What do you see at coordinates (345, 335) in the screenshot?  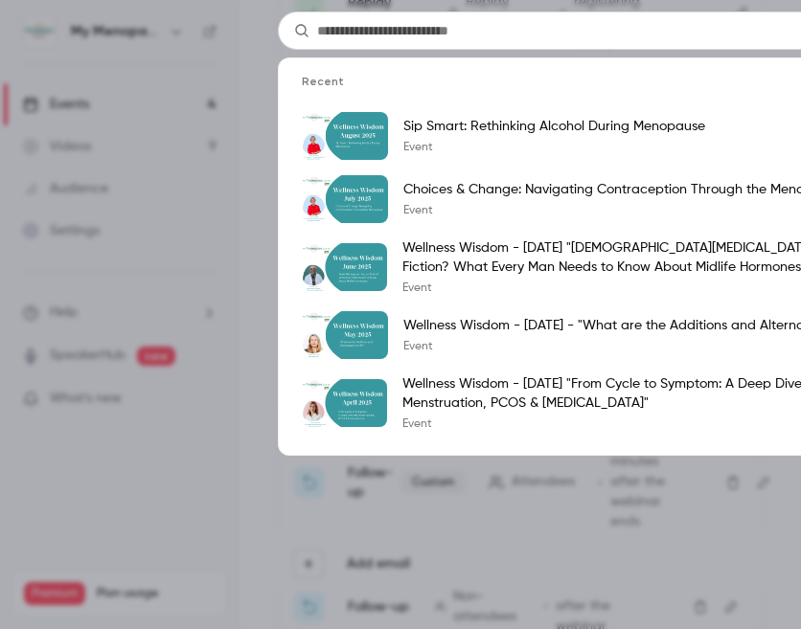 I see `img: Wellness Wisdom - May 2025 - "What are the Additions and Alternatives to HRT?"` at bounding box center [345, 335].